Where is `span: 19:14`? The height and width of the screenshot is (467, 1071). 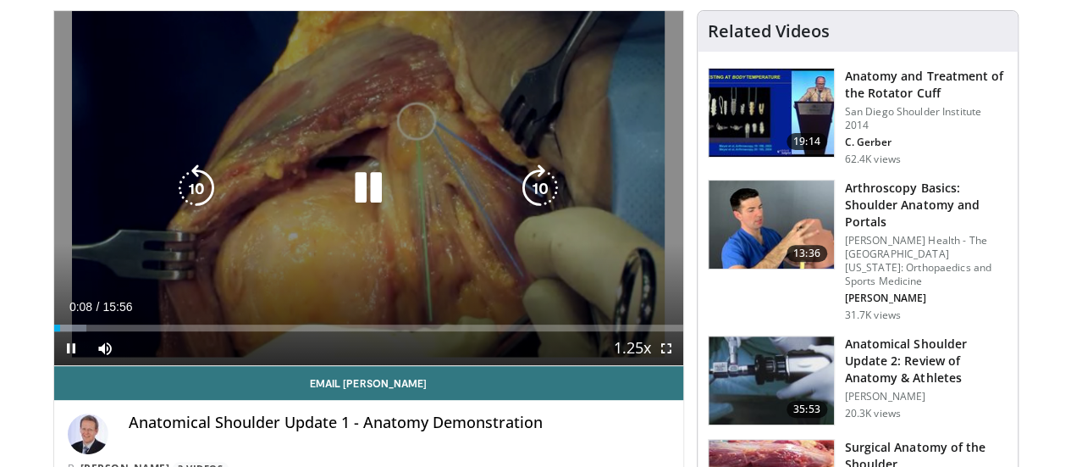
span: 19:14 is located at coordinates (807, 141).